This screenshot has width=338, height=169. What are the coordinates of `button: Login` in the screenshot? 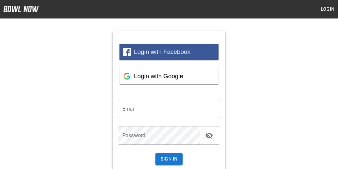 It's located at (328, 9).